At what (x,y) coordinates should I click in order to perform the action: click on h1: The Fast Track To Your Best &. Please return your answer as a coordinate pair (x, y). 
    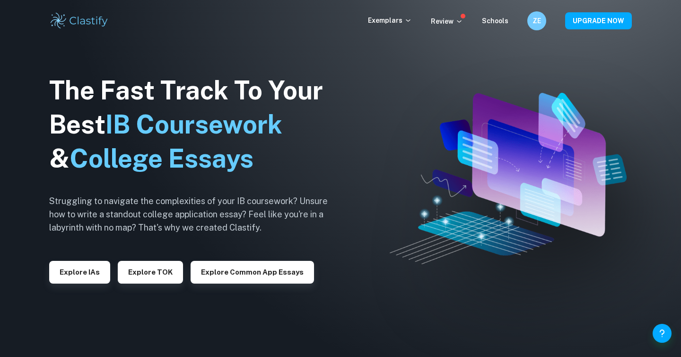
    Looking at the image, I should click on (196, 124).